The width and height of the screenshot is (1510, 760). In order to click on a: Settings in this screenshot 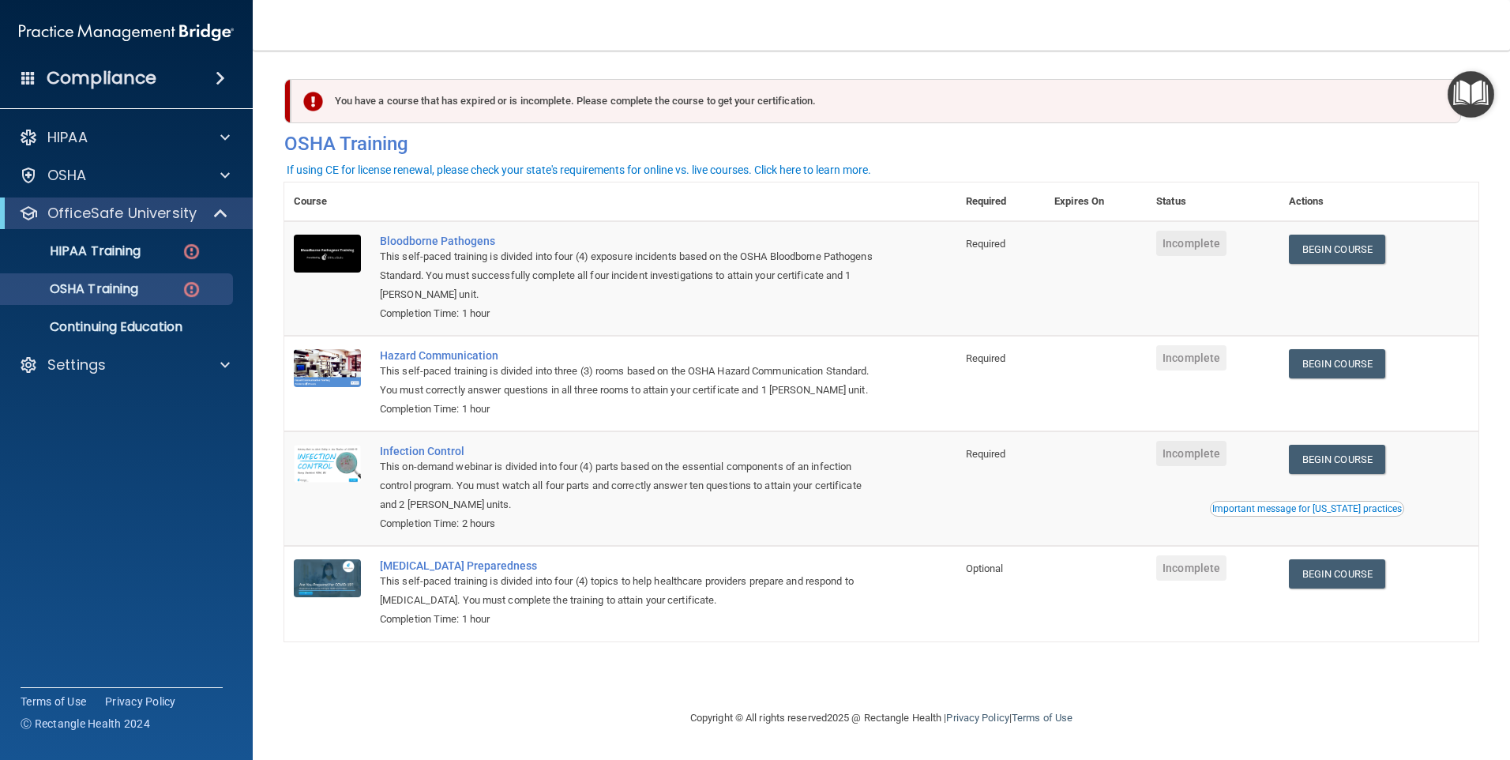, I will do `click(124, 365)`.